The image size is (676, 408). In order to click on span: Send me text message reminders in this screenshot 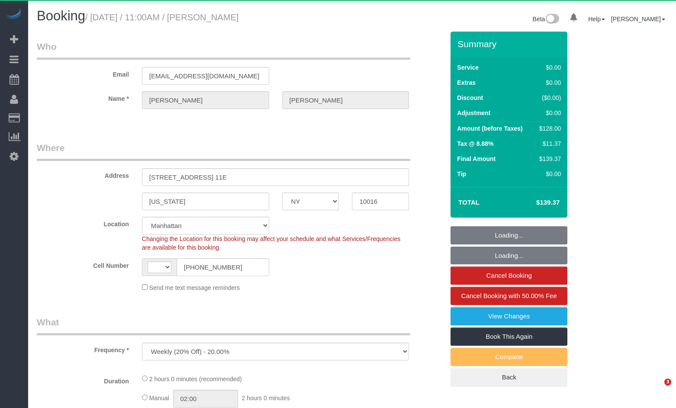, I will do `click(194, 288)`.